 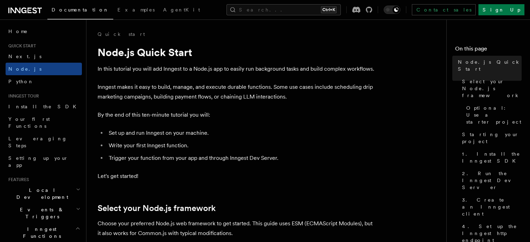 What do you see at coordinates (181, 10) in the screenshot?
I see `a: AgentKit` at bounding box center [181, 10].